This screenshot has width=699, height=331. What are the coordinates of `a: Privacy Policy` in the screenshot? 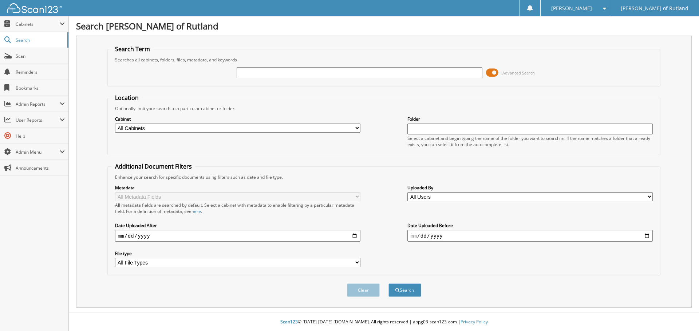 It's located at (474, 322).